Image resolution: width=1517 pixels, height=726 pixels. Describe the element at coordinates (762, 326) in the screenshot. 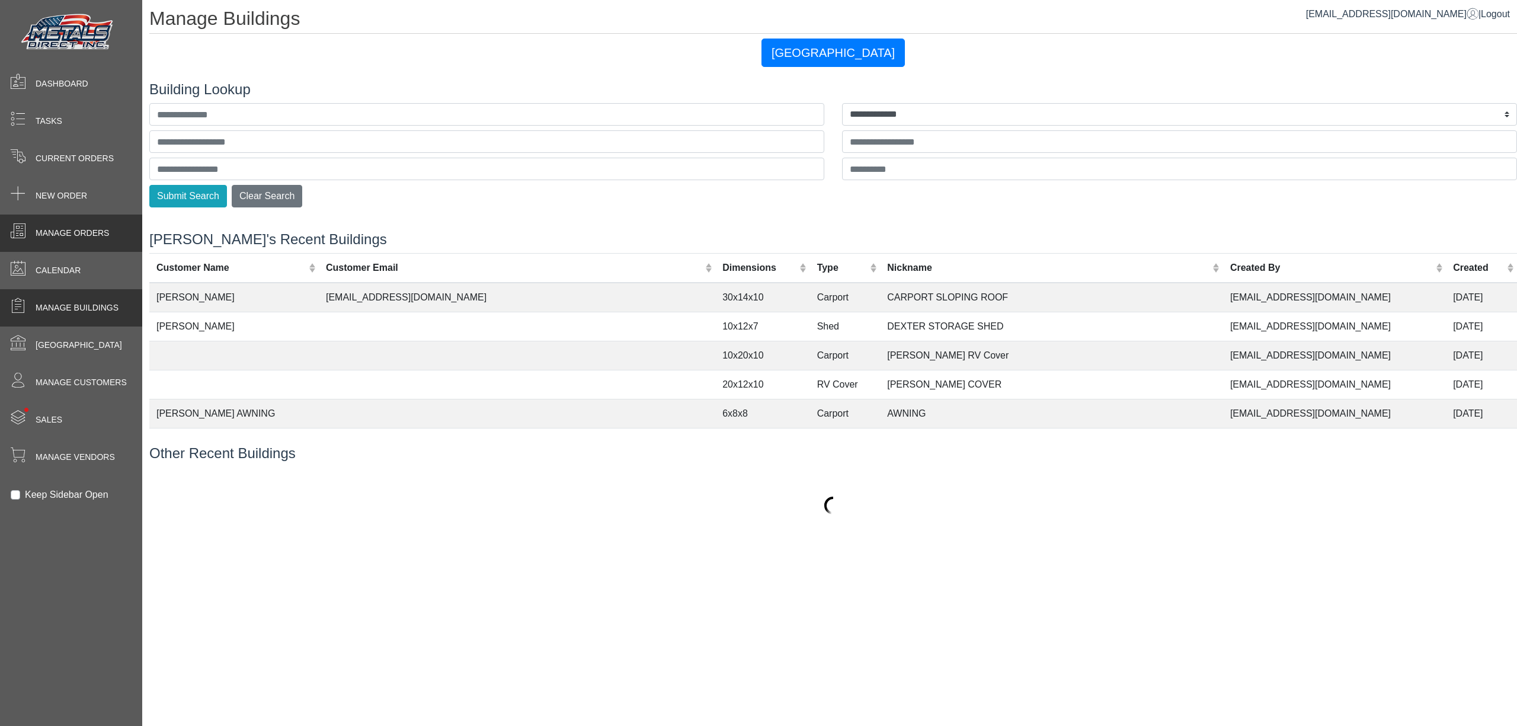

I see `td: 10x12x7` at that location.